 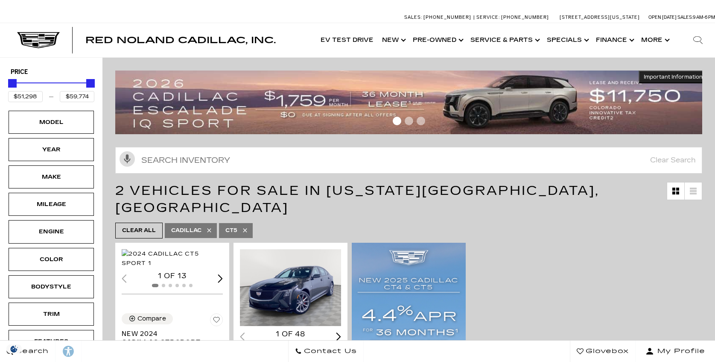 What do you see at coordinates (329, 351) in the screenshot?
I see `span: Contact Us` at bounding box center [329, 351].